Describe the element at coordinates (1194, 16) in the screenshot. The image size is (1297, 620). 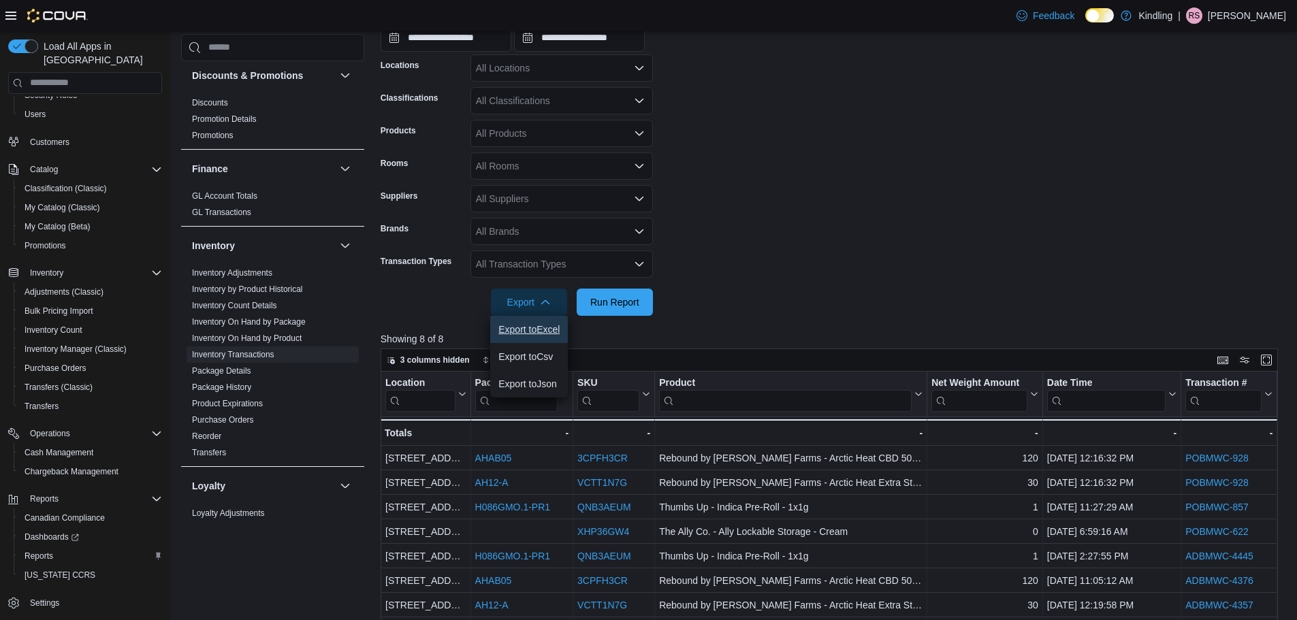
I see `div: rodri sandoval` at that location.